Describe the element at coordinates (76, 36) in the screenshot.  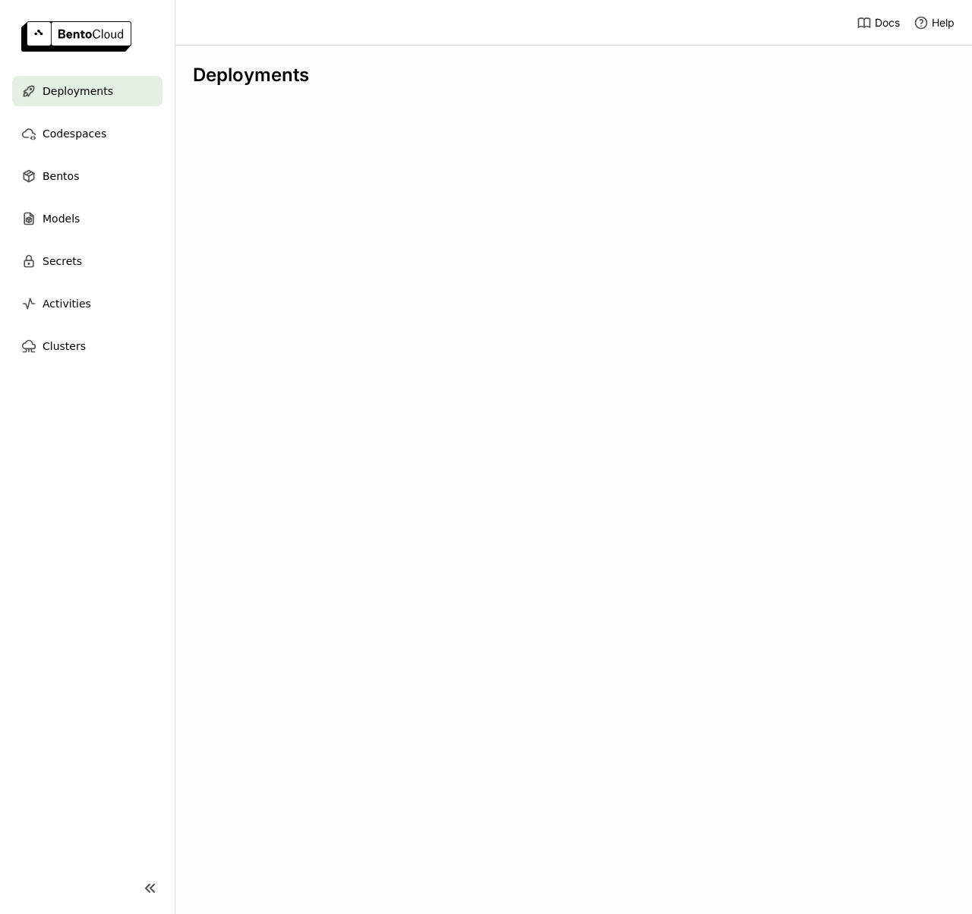
I see `img: logo` at that location.